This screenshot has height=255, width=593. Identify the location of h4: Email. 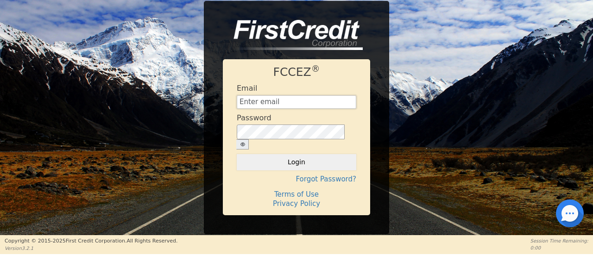
(247, 88).